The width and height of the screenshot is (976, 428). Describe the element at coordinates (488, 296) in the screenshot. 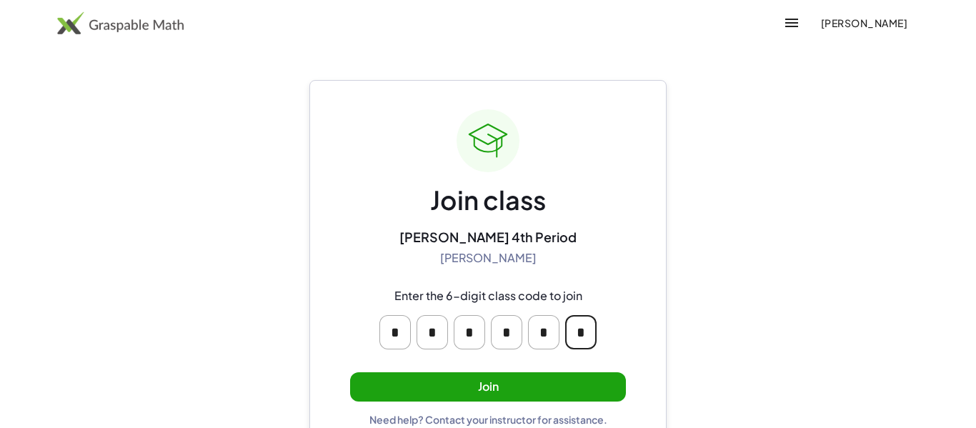

I see `div: Enter the 6-digit class code to join` at that location.